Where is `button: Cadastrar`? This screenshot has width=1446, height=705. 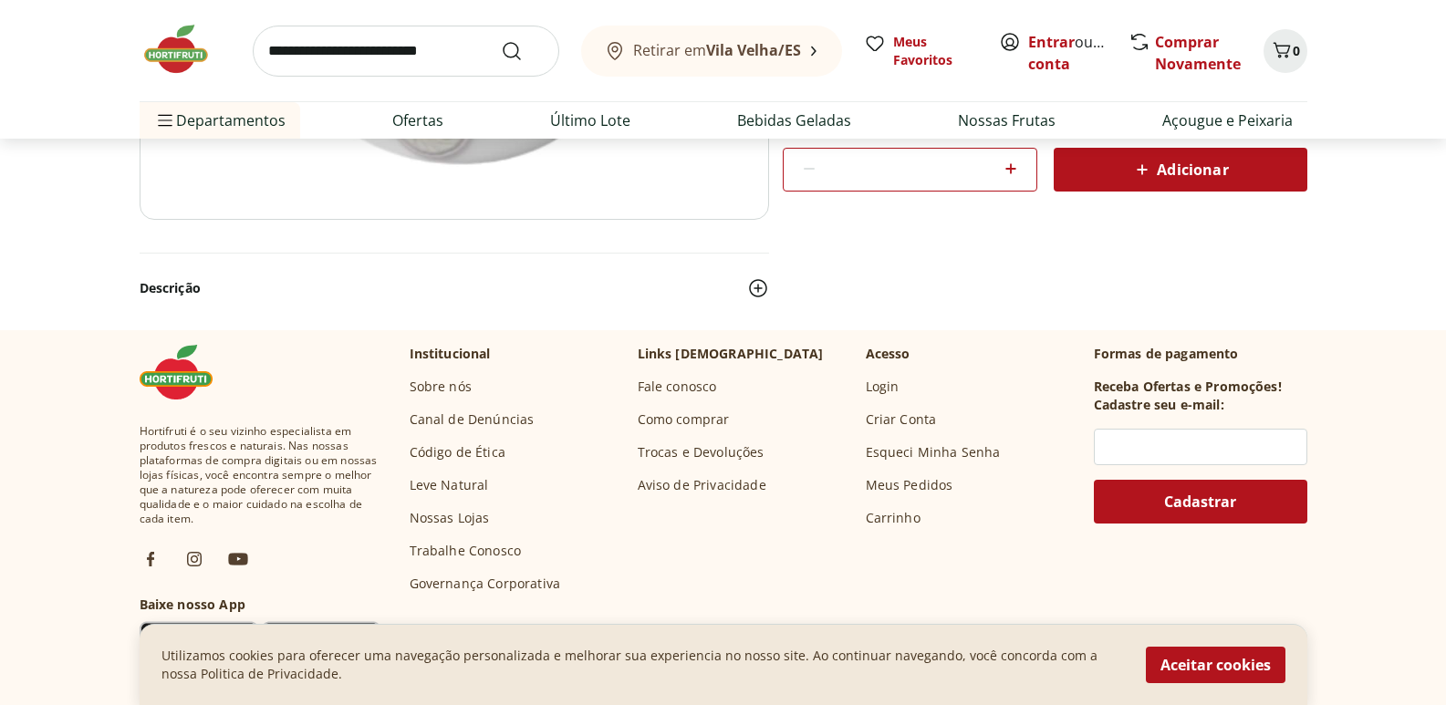 button: Cadastrar is located at coordinates (1200, 502).